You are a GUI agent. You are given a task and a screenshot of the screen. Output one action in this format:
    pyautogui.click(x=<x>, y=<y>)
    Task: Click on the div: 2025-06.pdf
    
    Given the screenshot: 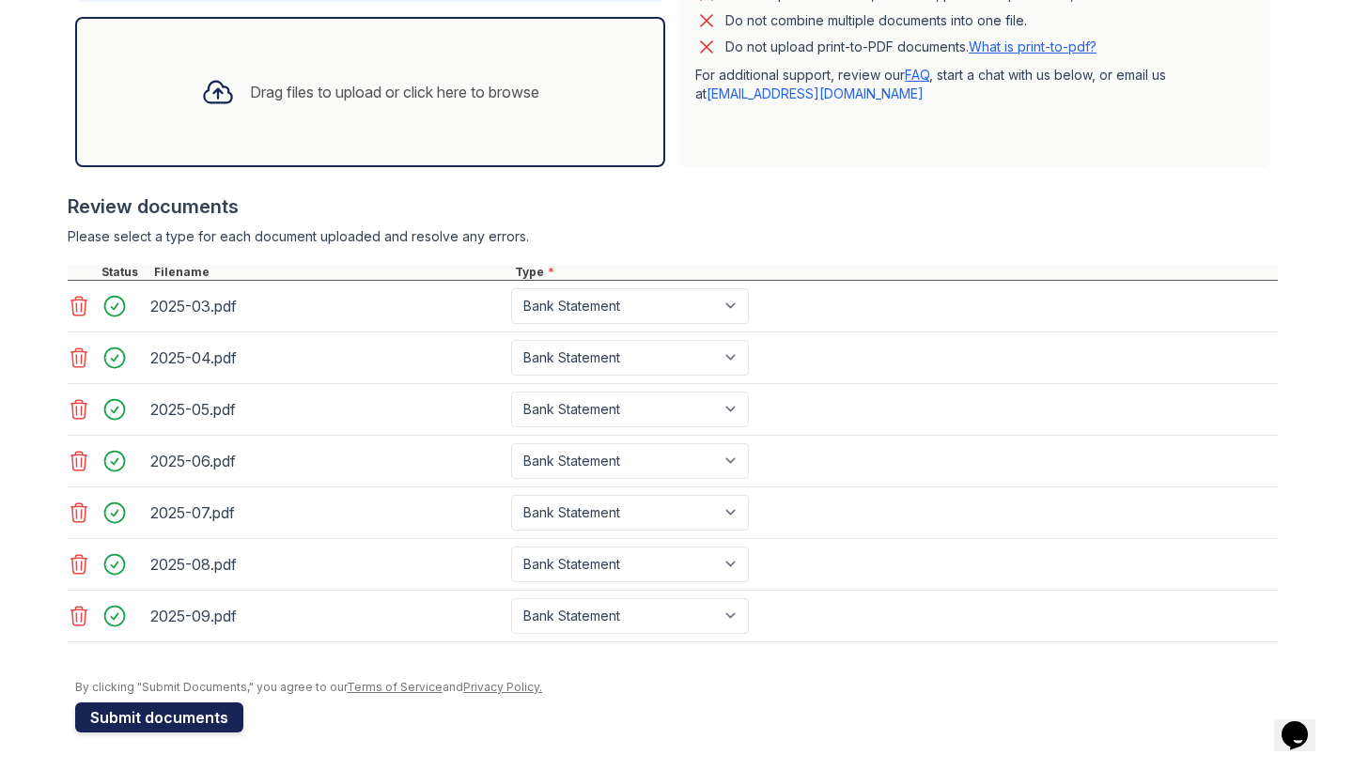 What is the action you would take?
    pyautogui.click(x=327, y=461)
    